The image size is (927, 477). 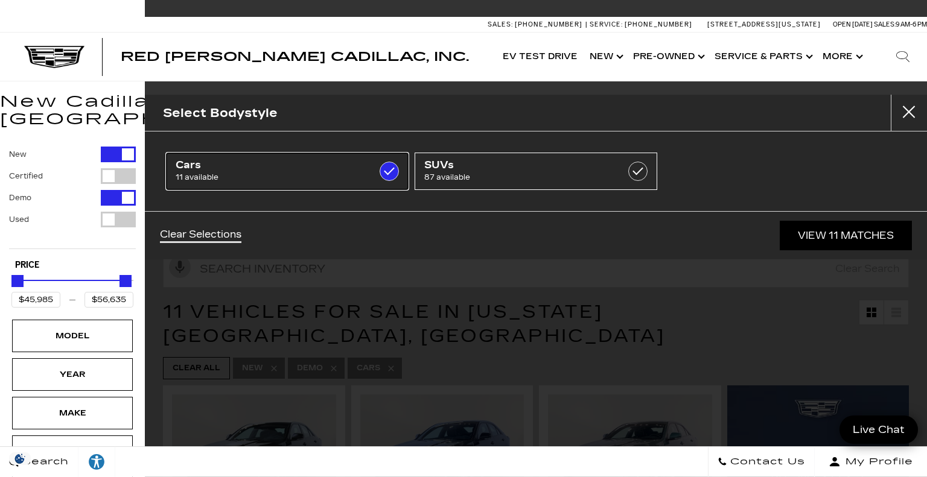 What do you see at coordinates (26, 176) in the screenshot?
I see `label: Certified` at bounding box center [26, 176].